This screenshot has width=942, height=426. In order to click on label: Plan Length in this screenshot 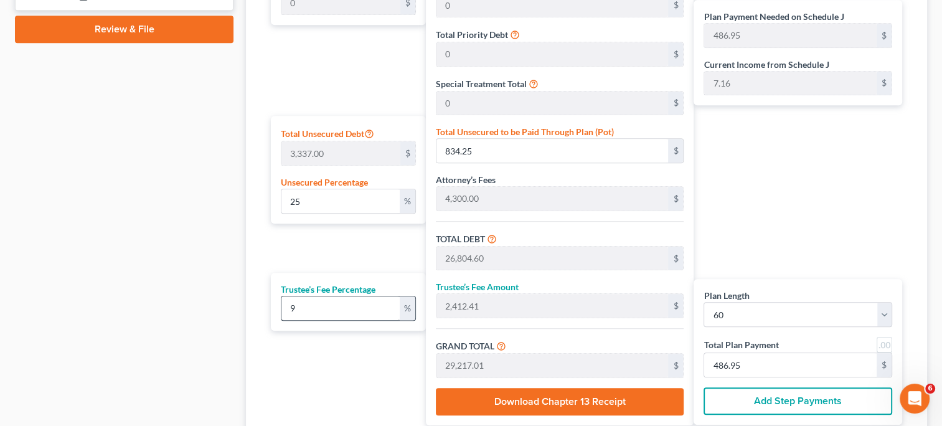, I will do `click(726, 295)`.